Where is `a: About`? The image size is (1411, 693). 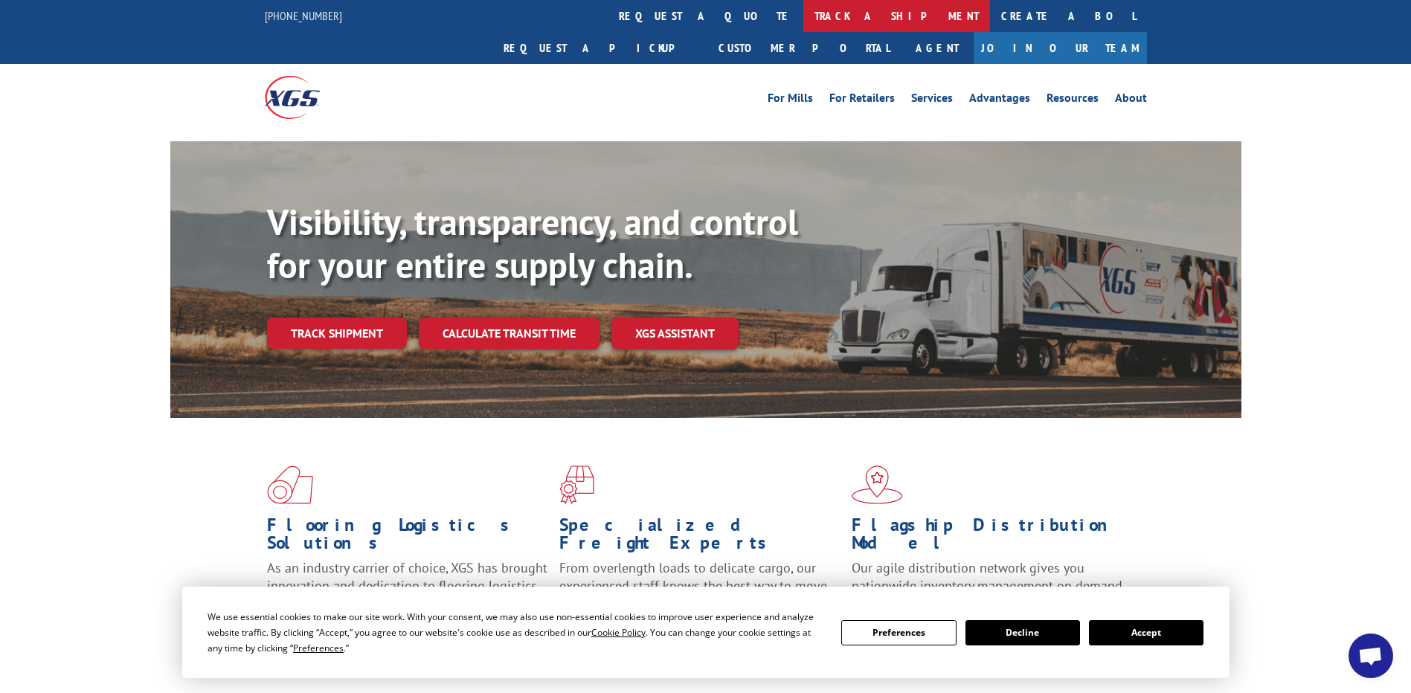 a: About is located at coordinates (1131, 100).